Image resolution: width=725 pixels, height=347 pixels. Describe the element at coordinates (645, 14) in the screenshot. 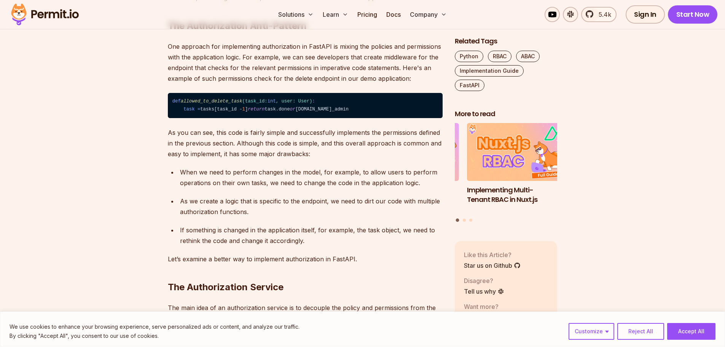

I see `a: Sign In` at that location.